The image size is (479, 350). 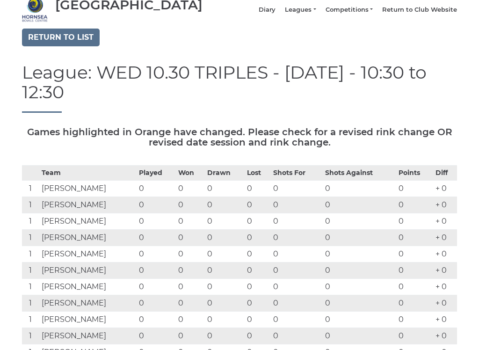 I want to click on a: Competitions, so click(x=349, y=10).